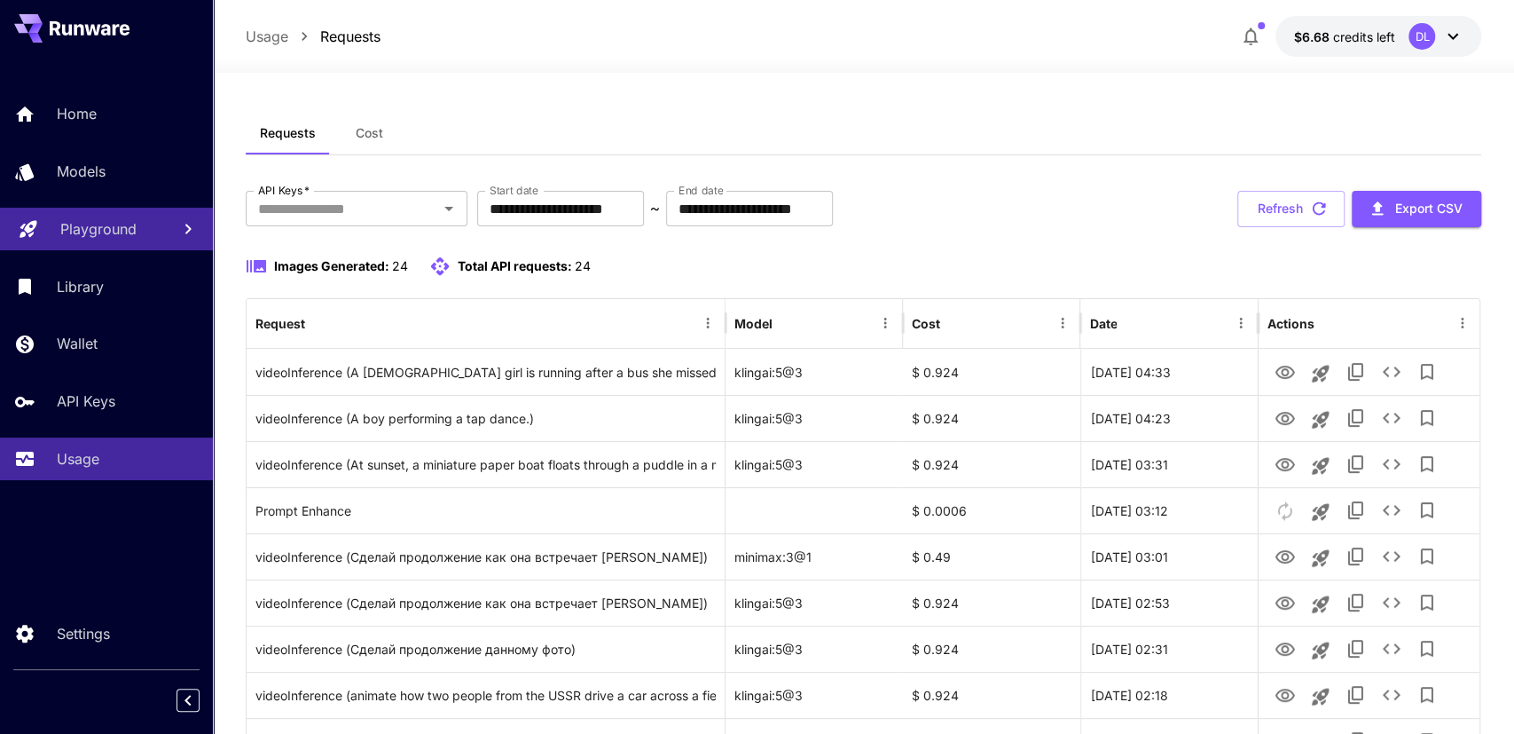  I want to click on button: Collapse sidebar, so click(188, 700).